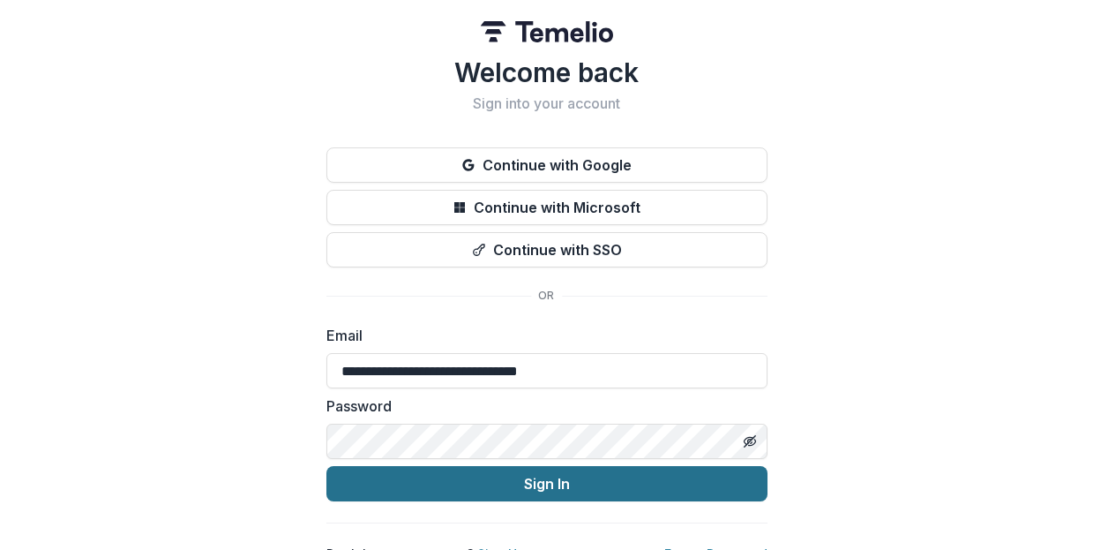  Describe the element at coordinates (547, 32) in the screenshot. I see `img: Temelio` at that location.